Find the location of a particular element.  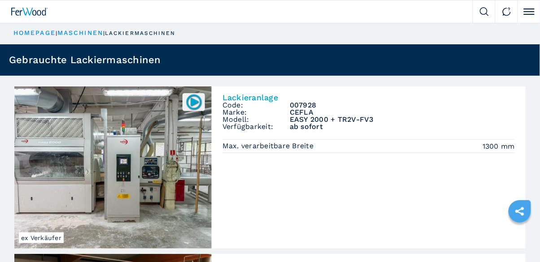

span: Modell: is located at coordinates (256, 120).